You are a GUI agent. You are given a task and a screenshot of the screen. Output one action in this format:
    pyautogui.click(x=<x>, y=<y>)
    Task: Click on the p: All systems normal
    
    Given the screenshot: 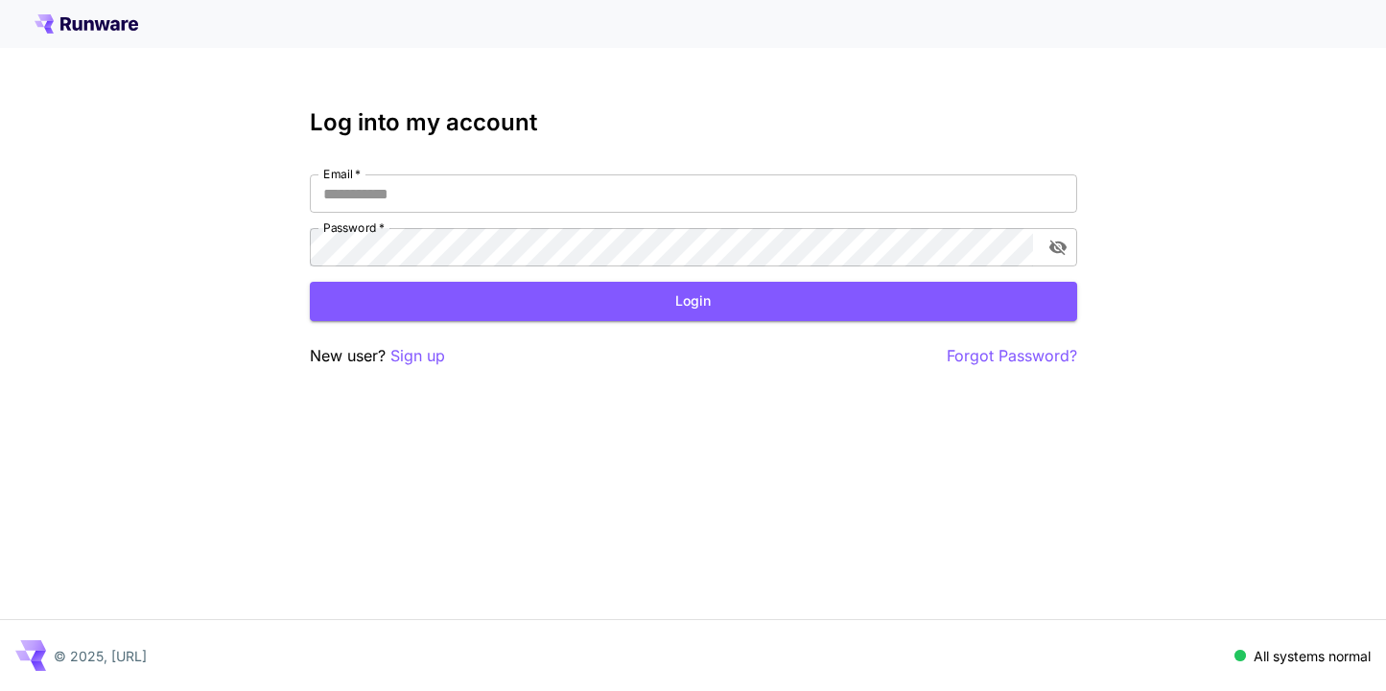 What is the action you would take?
    pyautogui.click(x=1312, y=656)
    